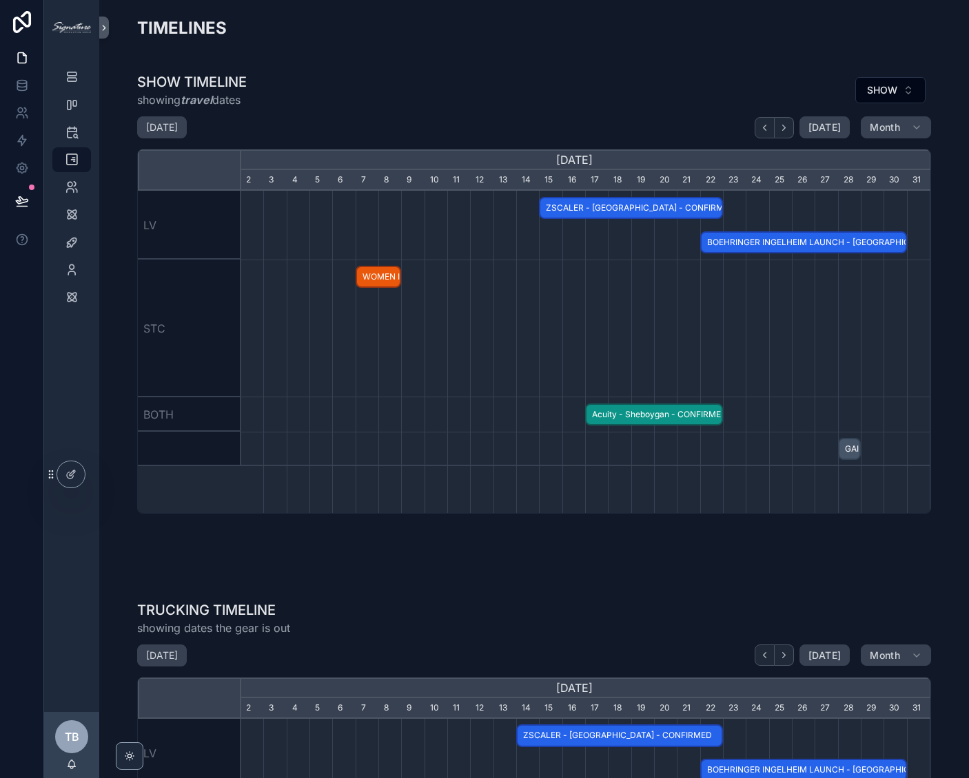 The image size is (969, 778). I want to click on div: Acuity - Sheboygan - CONFIRMED, so click(654, 415).